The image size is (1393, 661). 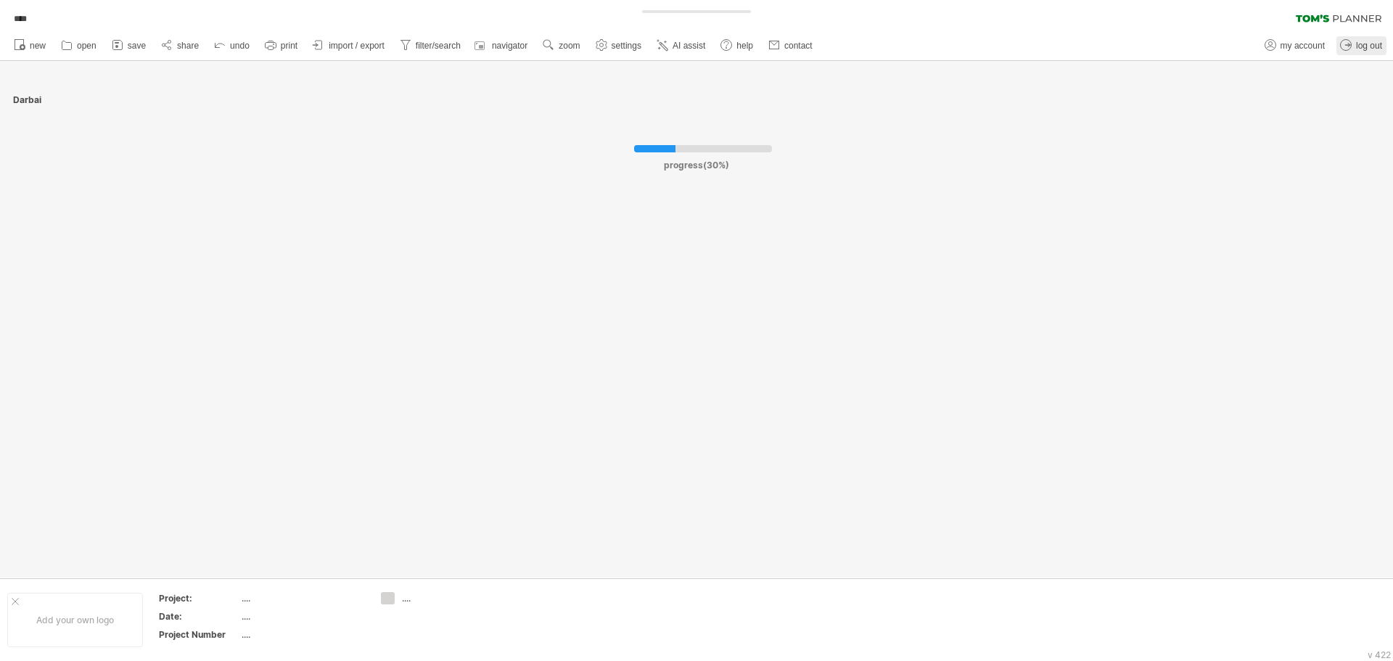 I want to click on span: open, so click(x=86, y=46).